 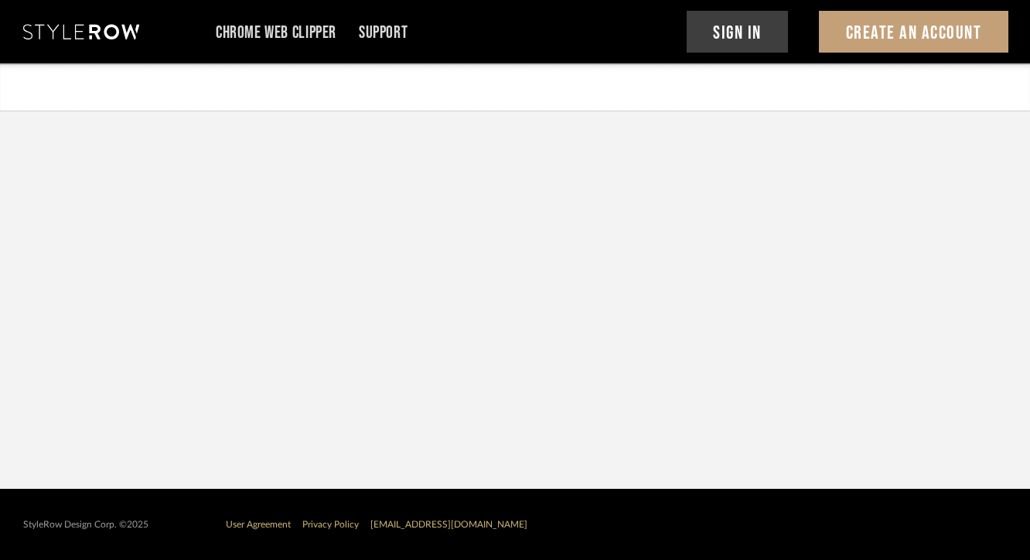 I want to click on button: Sign In, so click(x=738, y=32).